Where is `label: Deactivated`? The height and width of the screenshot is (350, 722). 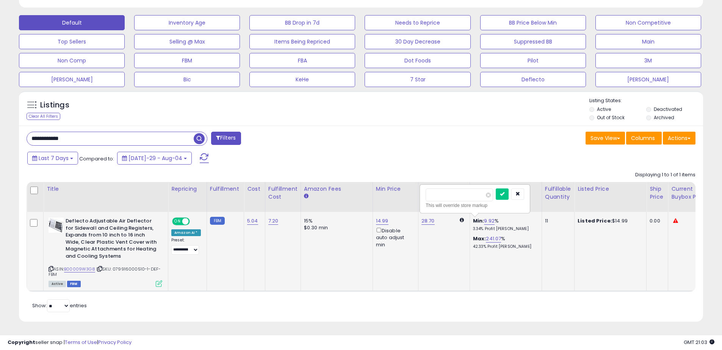
label: Deactivated is located at coordinates (668, 109).